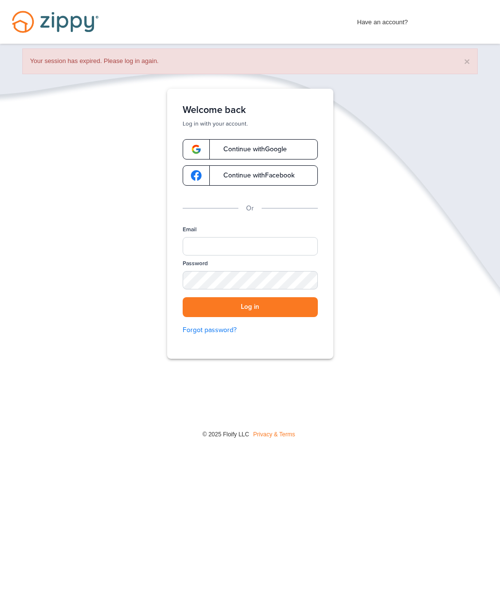  What do you see at coordinates (250, 307) in the screenshot?
I see `button: Log in` at bounding box center [250, 307].